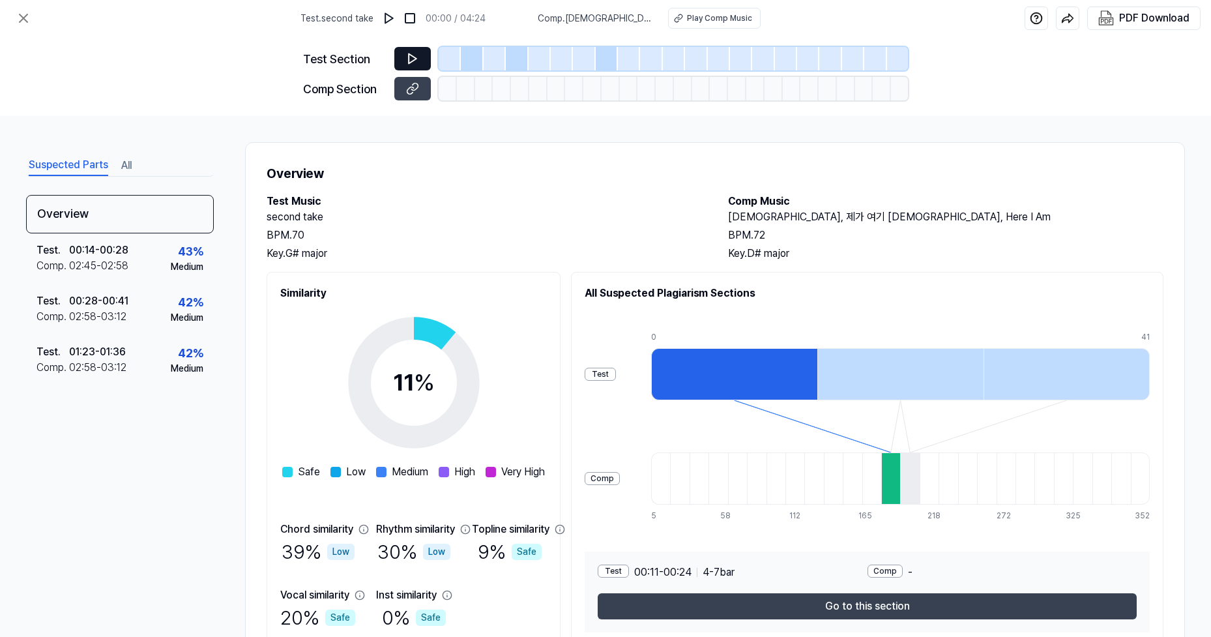 The width and height of the screenshot is (1211, 637). Describe the element at coordinates (510, 529) in the screenshot. I see `div: Topline similarity` at that location.